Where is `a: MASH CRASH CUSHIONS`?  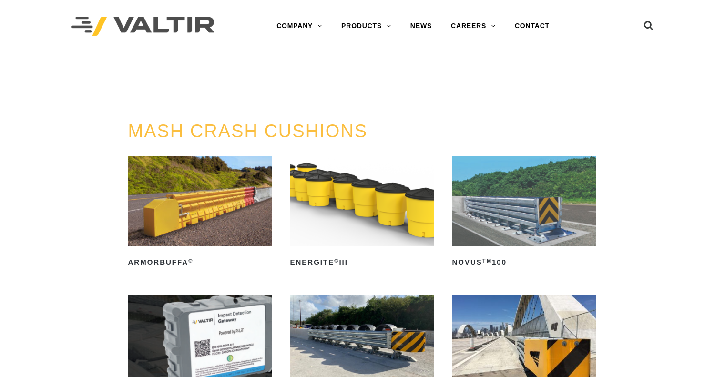 a: MASH CRASH CUSHIONS is located at coordinates (248, 131).